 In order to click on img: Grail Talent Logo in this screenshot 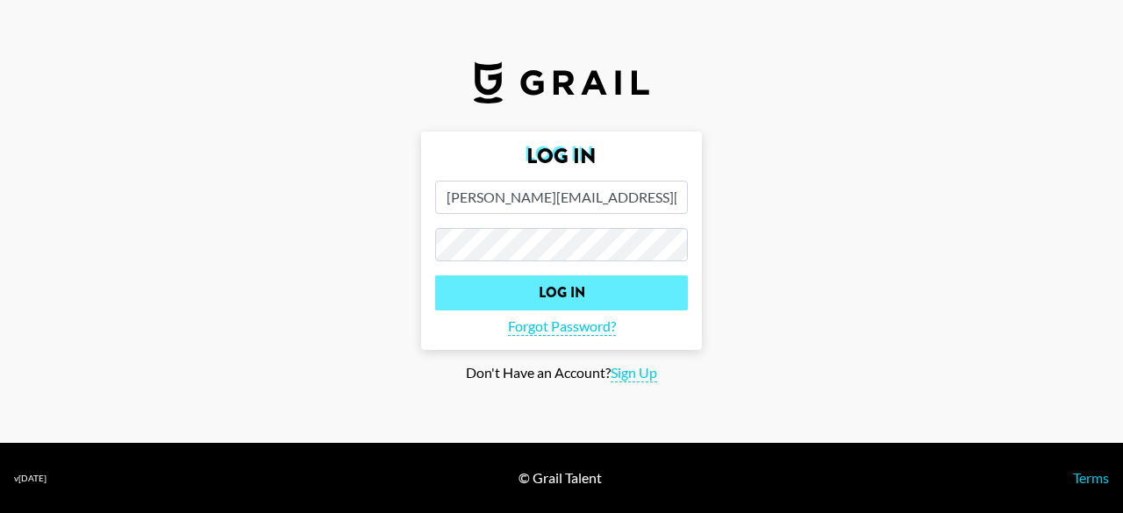, I will do `click(562, 83)`.